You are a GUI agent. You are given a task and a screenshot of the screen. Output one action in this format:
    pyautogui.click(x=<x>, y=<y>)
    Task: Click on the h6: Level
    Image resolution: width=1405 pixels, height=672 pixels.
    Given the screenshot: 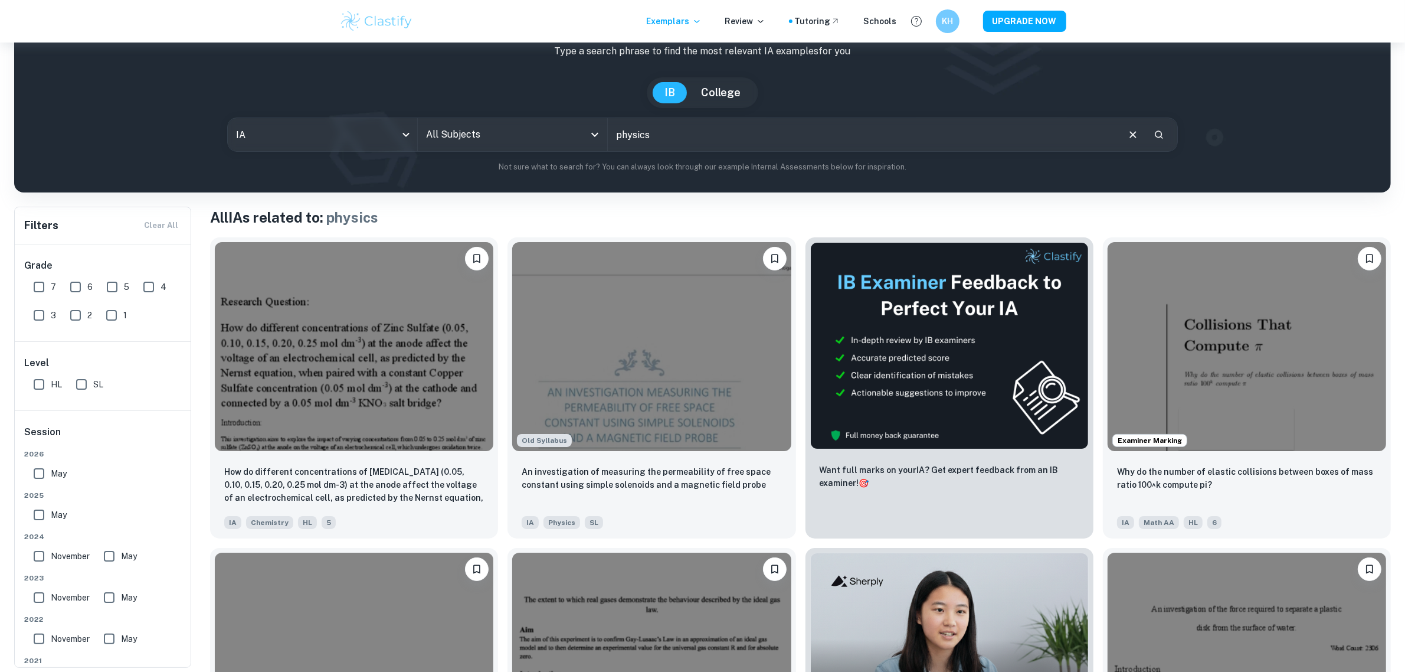 What is the action you would take?
    pyautogui.click(x=103, y=363)
    